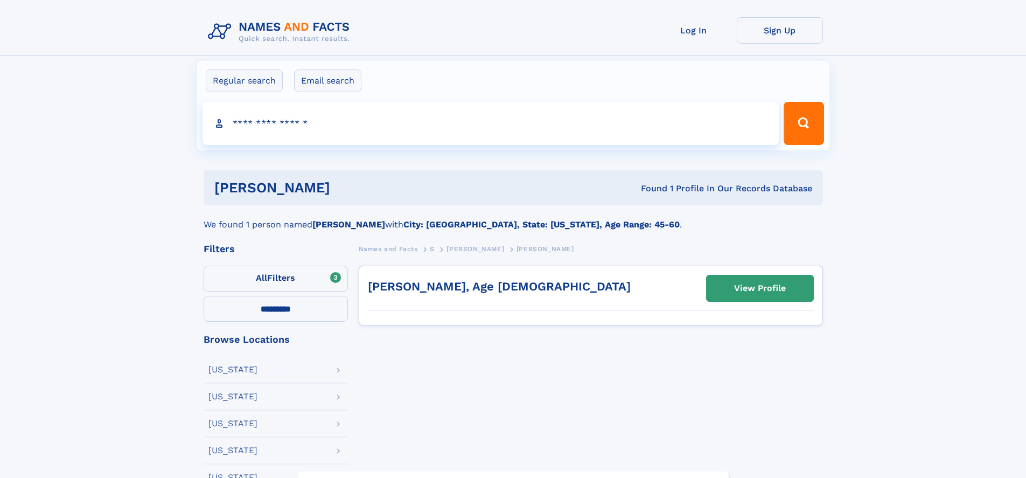  What do you see at coordinates (276, 278) in the screenshot?
I see `label: Filters` at bounding box center [276, 278].